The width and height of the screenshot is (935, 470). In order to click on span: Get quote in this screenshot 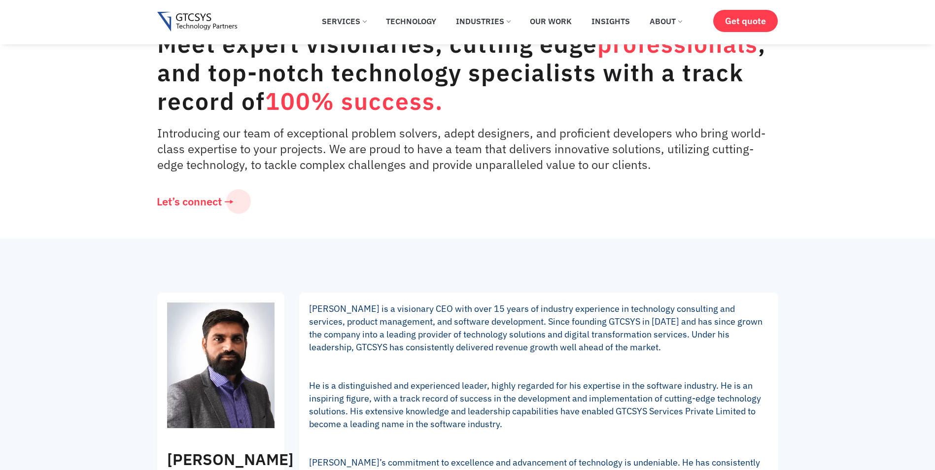, I will do `click(745, 21)`.